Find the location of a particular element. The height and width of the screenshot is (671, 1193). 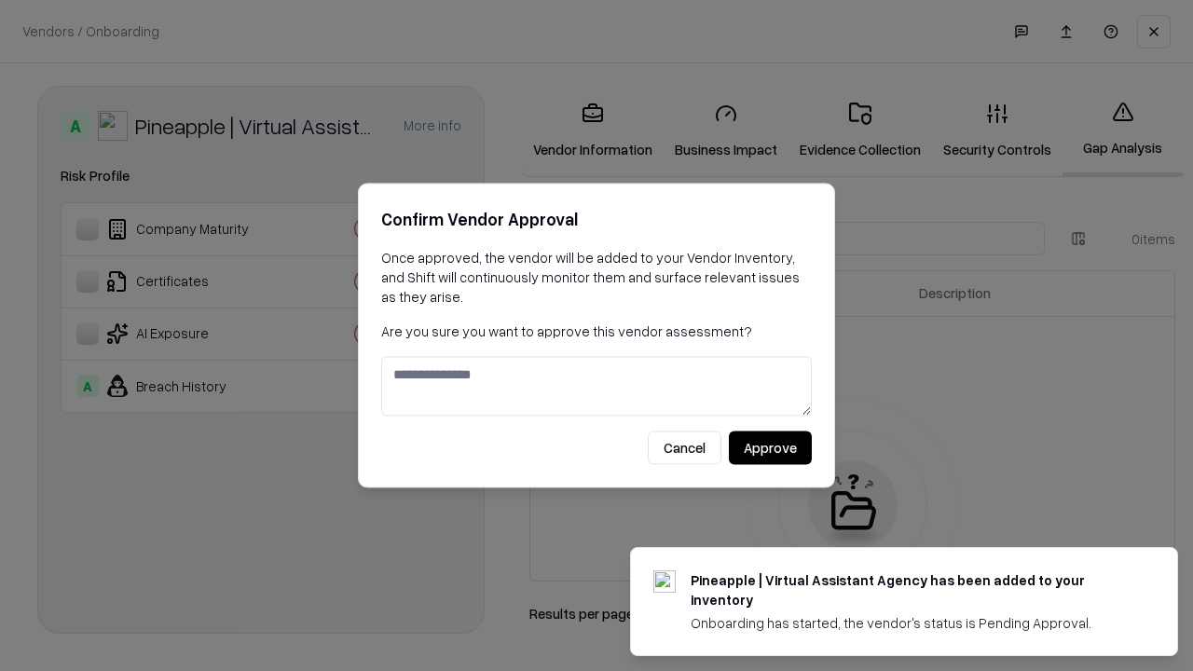

button: Cancel is located at coordinates (684, 448).